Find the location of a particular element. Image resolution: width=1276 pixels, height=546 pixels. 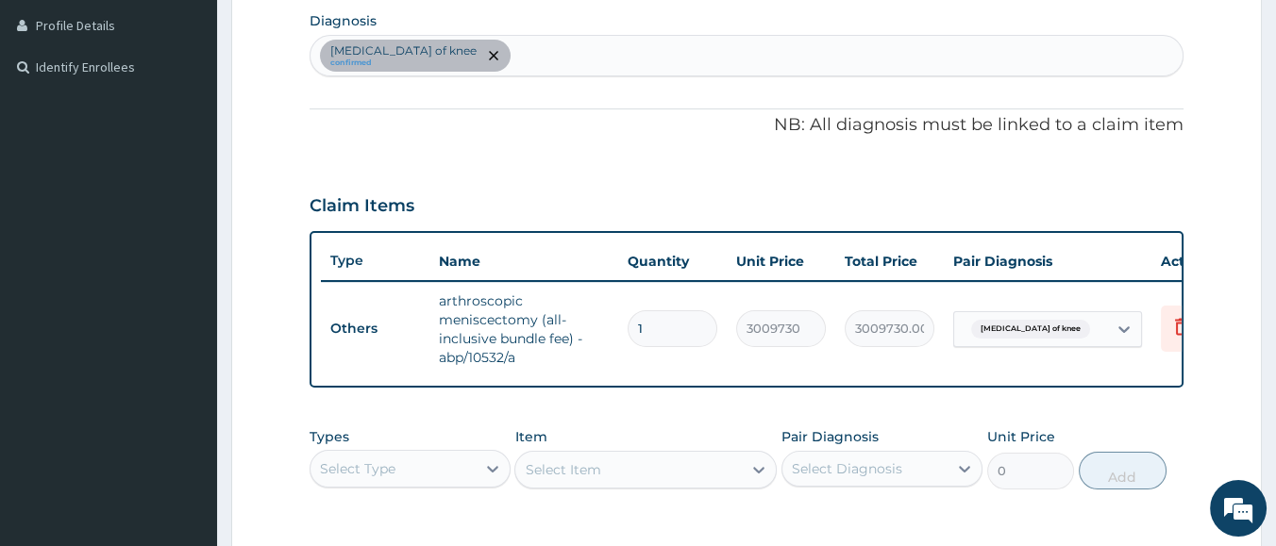

div: Minimize live chat window is located at coordinates (332, 32).